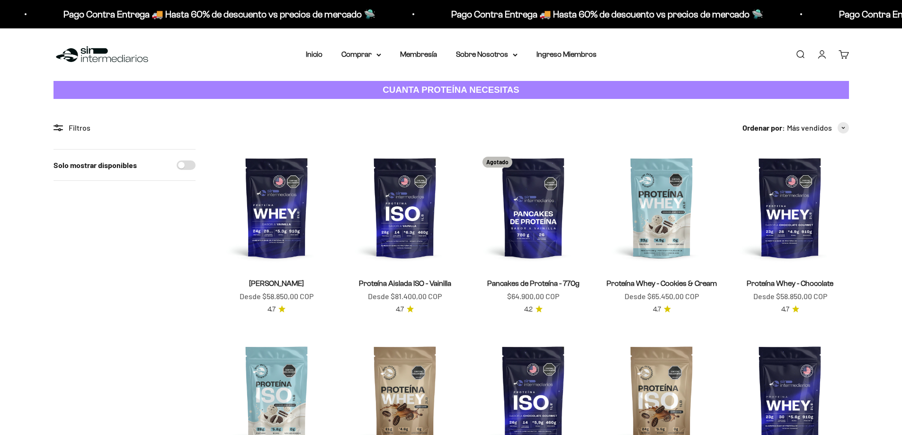 The image size is (902, 435). I want to click on a: Proteína Whey - Chocolate, so click(789, 283).